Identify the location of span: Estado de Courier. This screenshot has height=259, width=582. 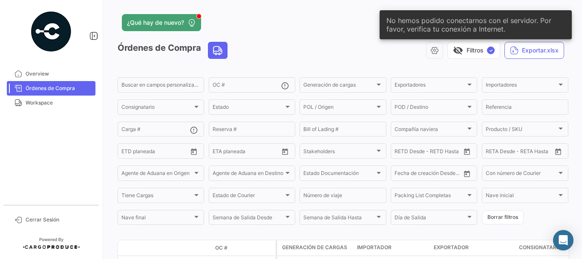
(248, 197).